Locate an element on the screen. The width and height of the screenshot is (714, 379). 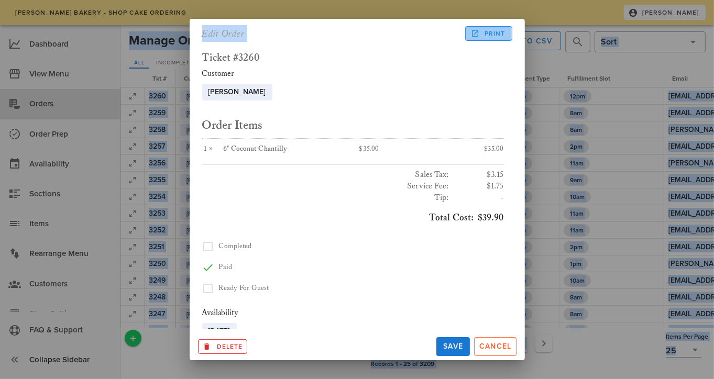
h3: $1.75 is located at coordinates (479, 186).